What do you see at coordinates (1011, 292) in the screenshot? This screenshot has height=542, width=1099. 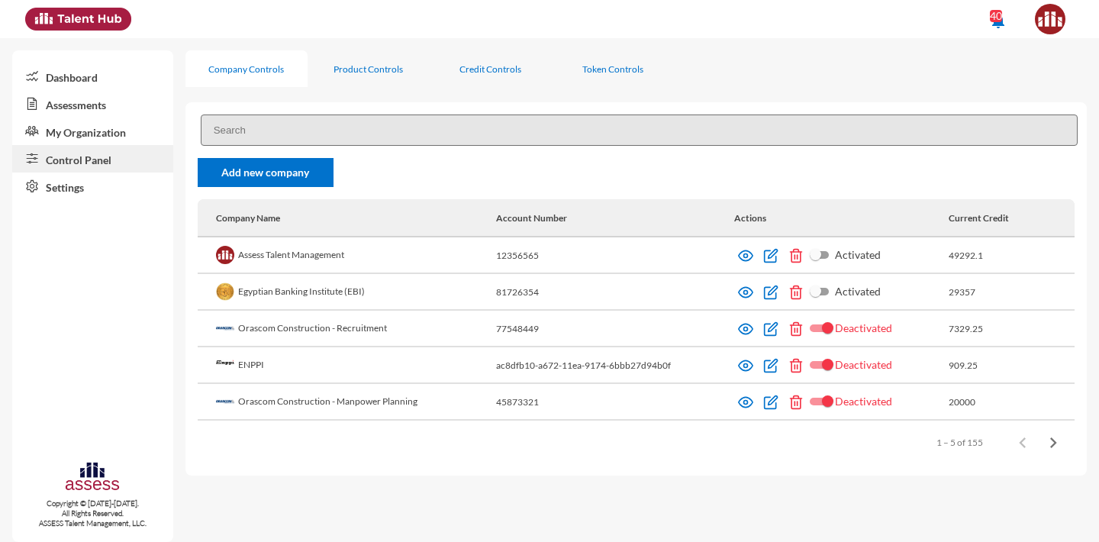 I see `td: 29357` at bounding box center [1011, 292].